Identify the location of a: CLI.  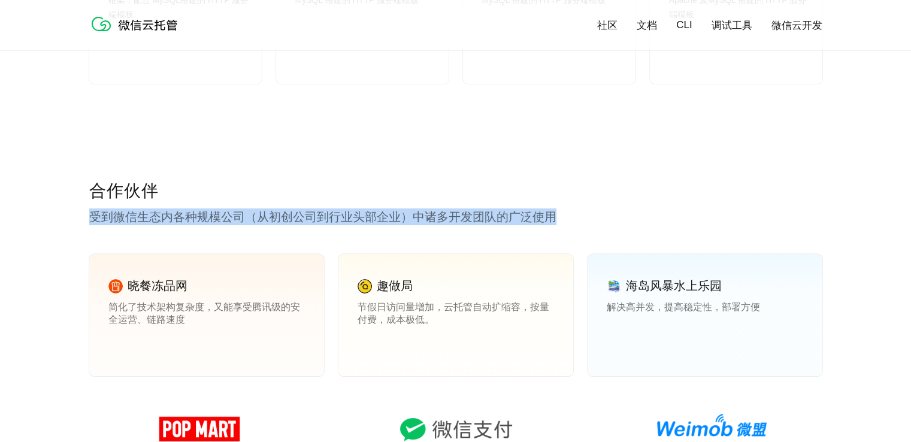
(684, 25).